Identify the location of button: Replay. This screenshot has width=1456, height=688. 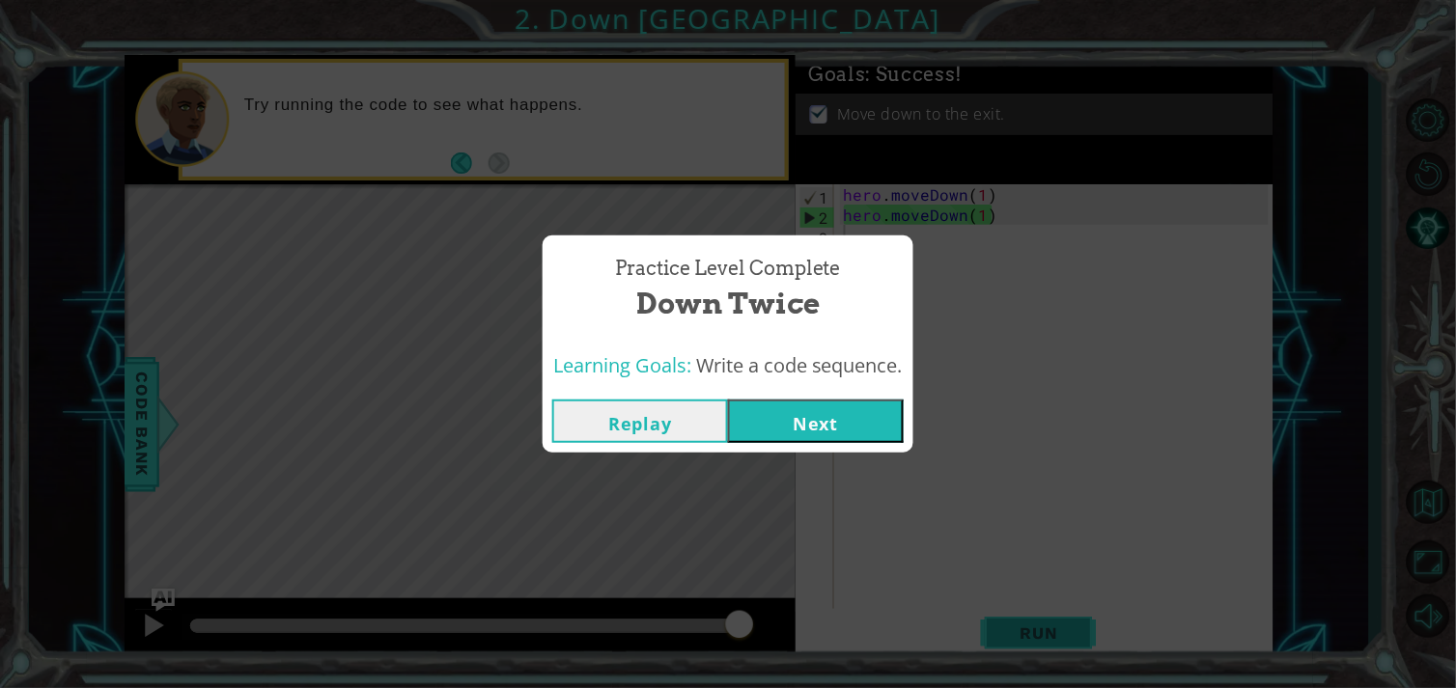
(640, 421).